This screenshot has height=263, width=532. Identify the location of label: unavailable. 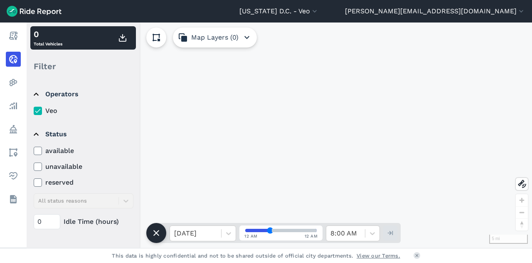
(84, 166).